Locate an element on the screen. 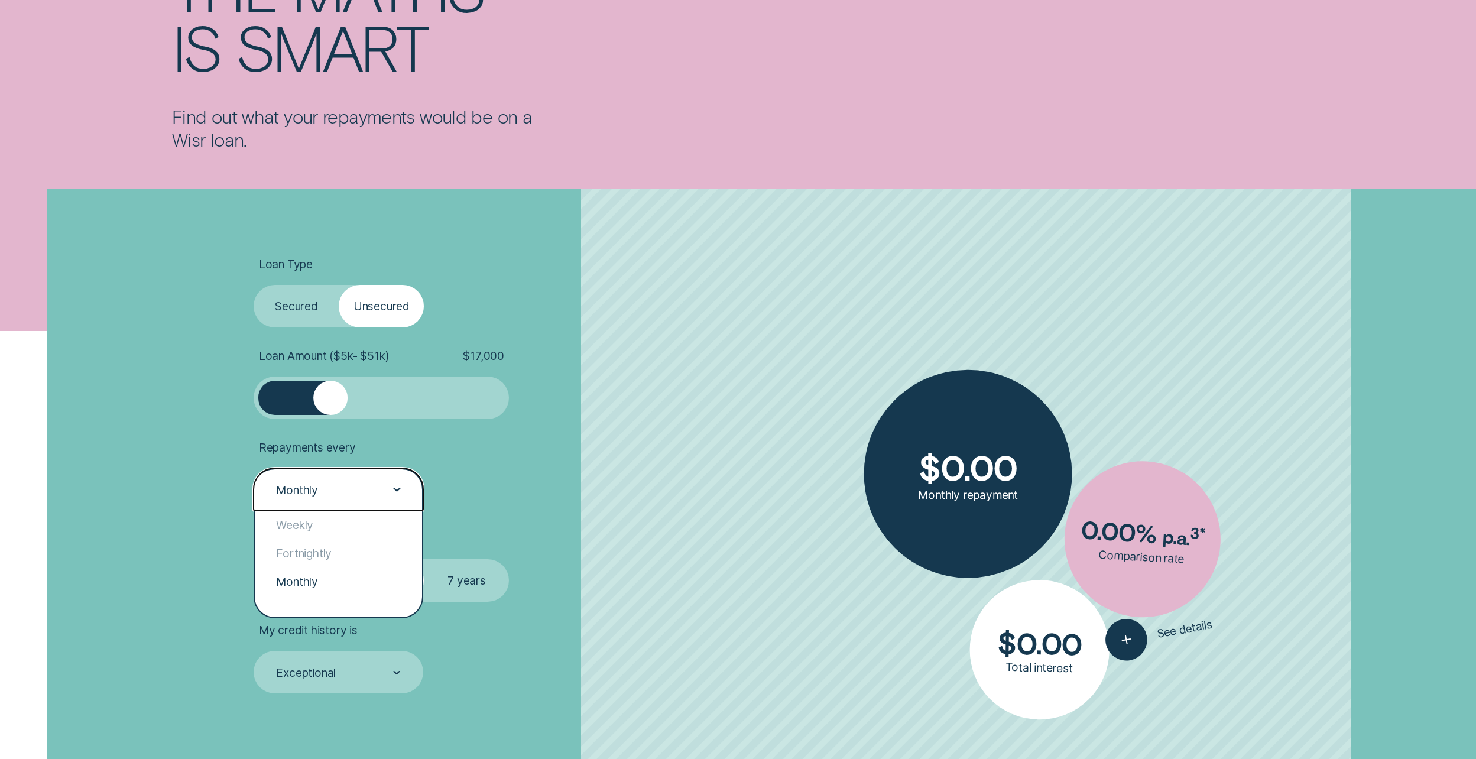 The width and height of the screenshot is (1476, 759). span: Loan Amount ( $5k - $51k ) is located at coordinates (324, 356).